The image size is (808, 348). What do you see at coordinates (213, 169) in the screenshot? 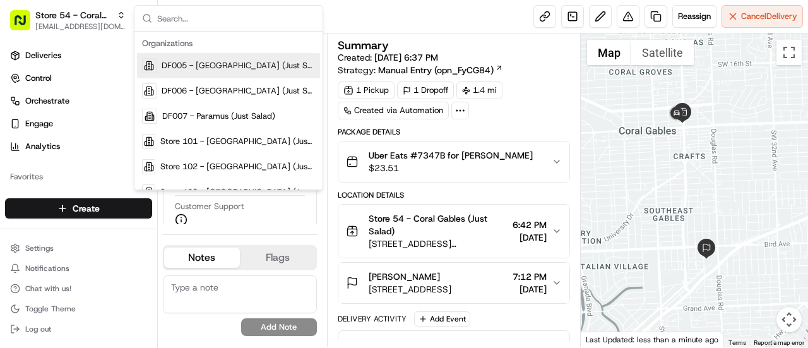
I see `button: See all` at bounding box center [213, 169].